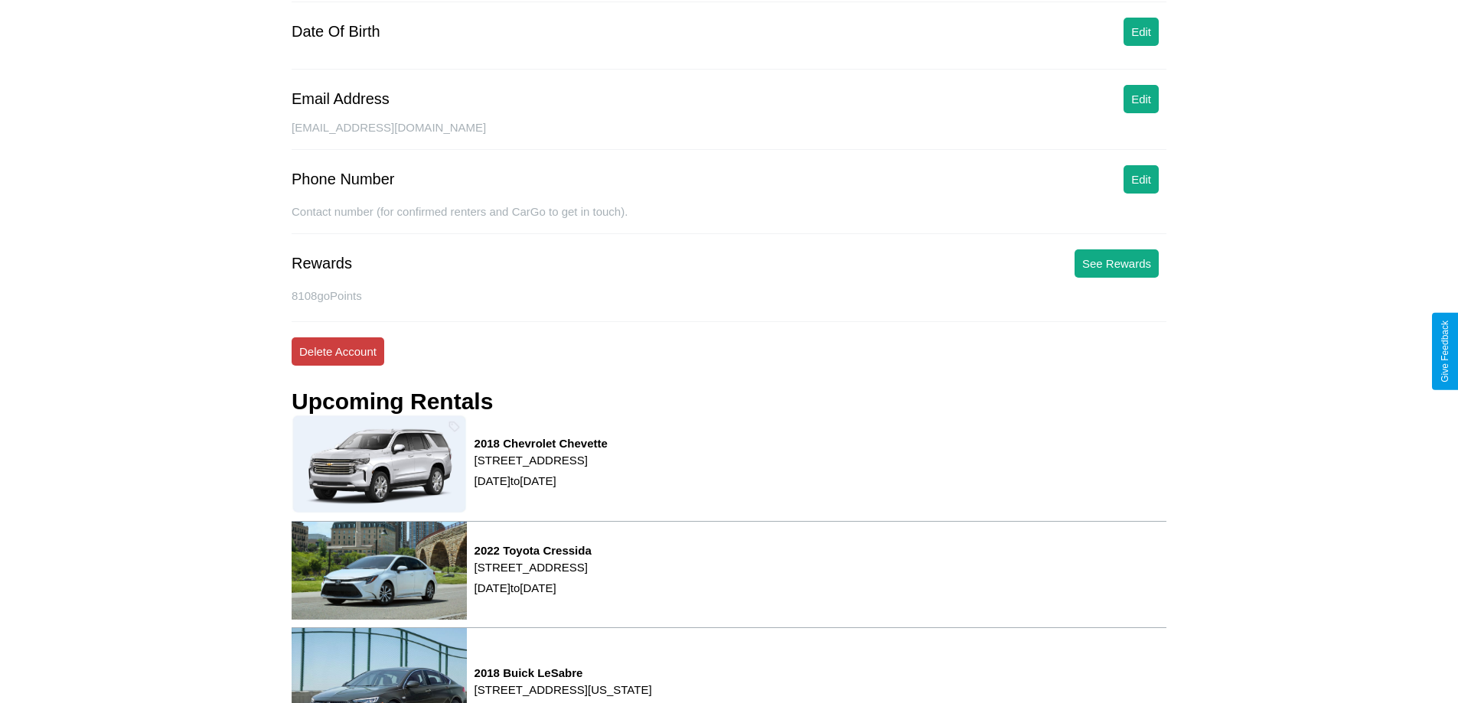  What do you see at coordinates (533, 550) in the screenshot?
I see `h3: 2022 Toyota Cressida` at bounding box center [533, 550].